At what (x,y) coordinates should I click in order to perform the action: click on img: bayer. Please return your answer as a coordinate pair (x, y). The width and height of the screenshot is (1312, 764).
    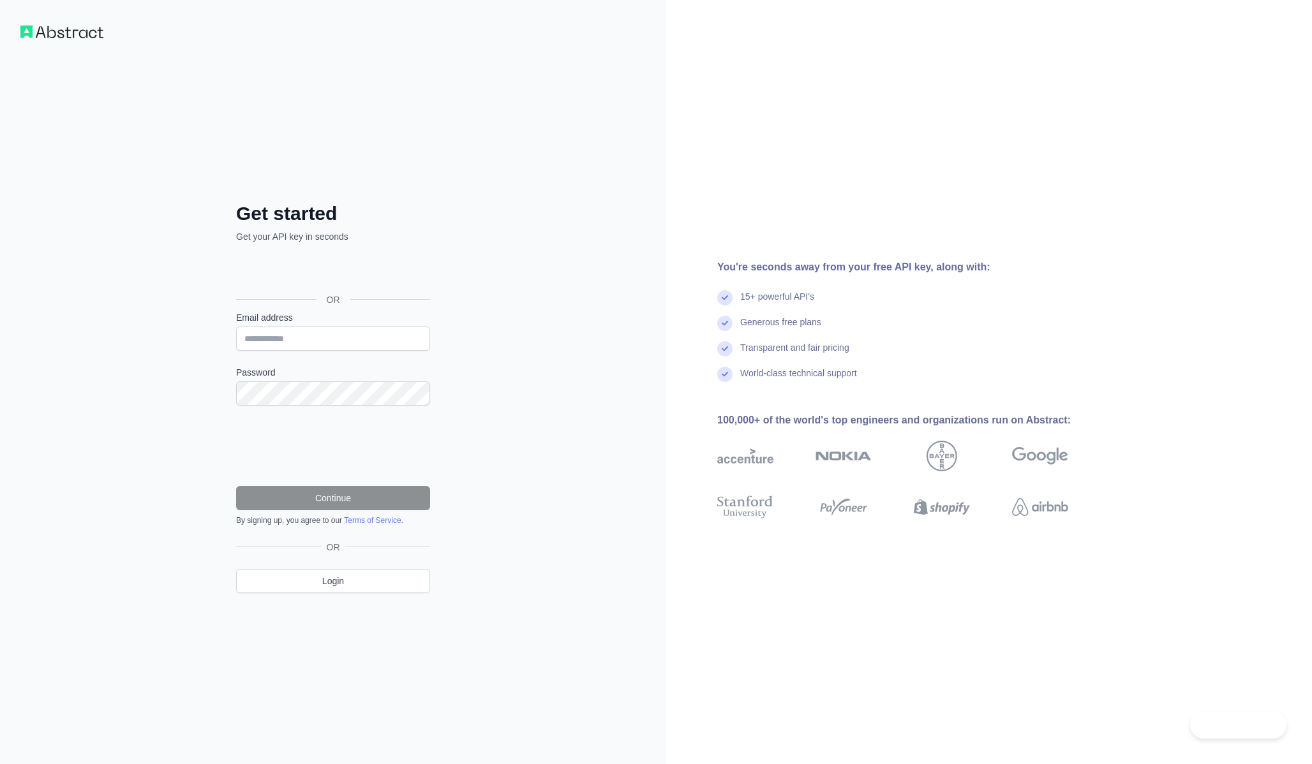
    Looking at the image, I should click on (942, 456).